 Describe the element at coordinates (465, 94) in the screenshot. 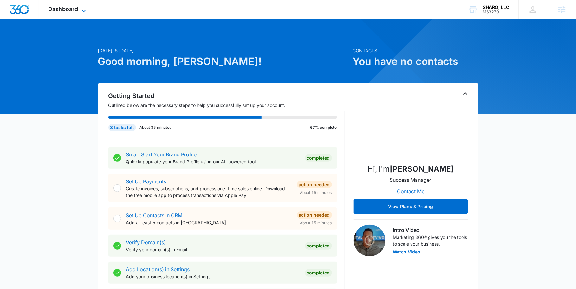

I see `button: Toggle Collapse` at that location.